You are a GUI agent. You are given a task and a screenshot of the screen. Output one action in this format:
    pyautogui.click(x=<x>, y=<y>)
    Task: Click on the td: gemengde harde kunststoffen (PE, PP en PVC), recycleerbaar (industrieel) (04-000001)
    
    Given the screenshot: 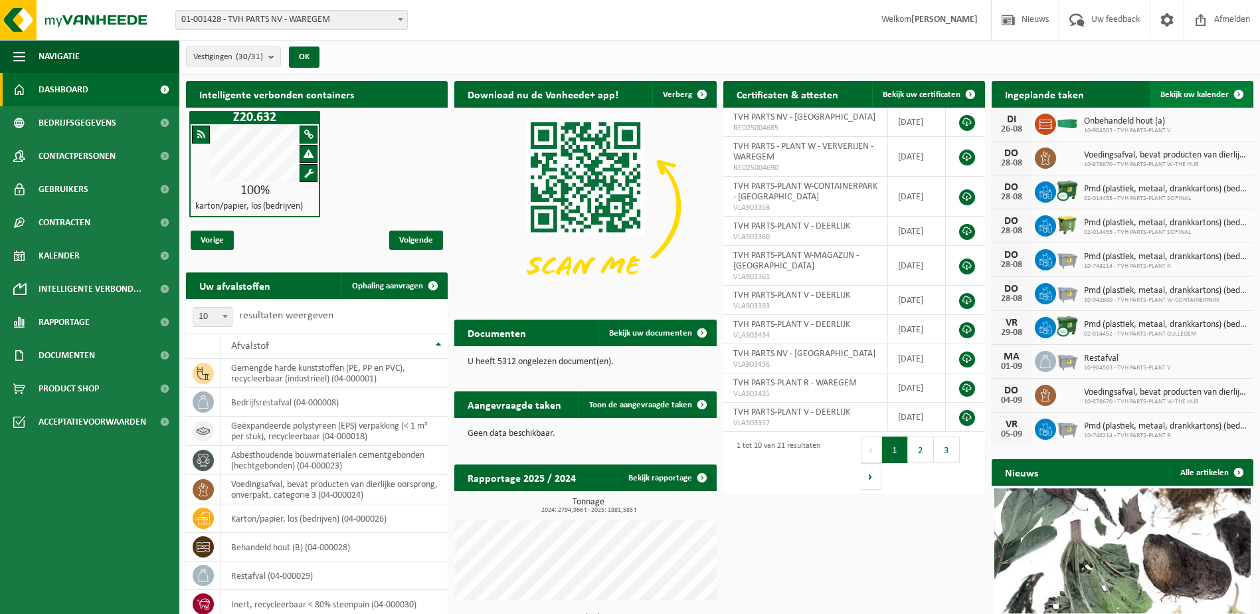 What is the action you would take?
    pyautogui.click(x=334, y=373)
    